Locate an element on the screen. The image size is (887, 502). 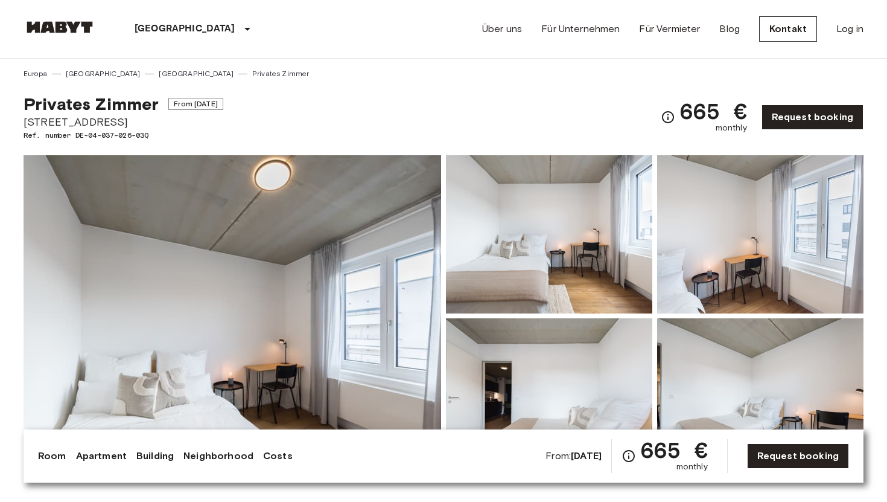
a: Building is located at coordinates (155, 456).